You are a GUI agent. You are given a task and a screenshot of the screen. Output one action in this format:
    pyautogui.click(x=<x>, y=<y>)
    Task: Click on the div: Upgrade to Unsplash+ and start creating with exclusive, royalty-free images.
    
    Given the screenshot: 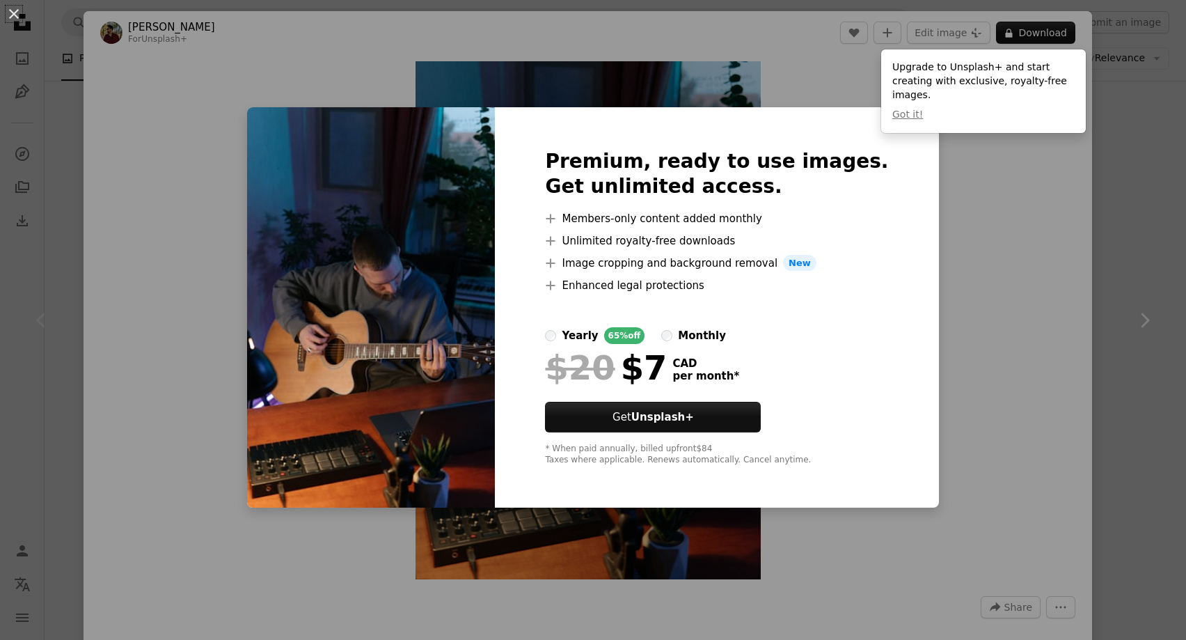 What is the action you would take?
    pyautogui.click(x=983, y=91)
    